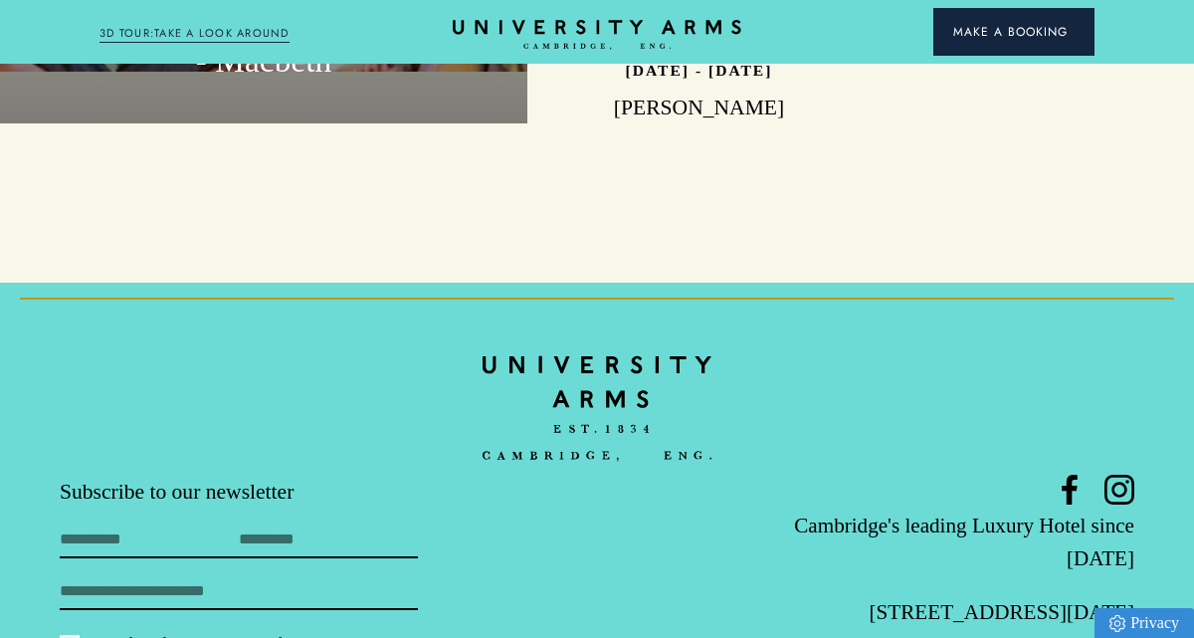 This screenshot has width=1194, height=638. What do you see at coordinates (194, 34) in the screenshot?
I see `a: 3D TOUR:TAKE A LOOK AROUND` at bounding box center [194, 34].